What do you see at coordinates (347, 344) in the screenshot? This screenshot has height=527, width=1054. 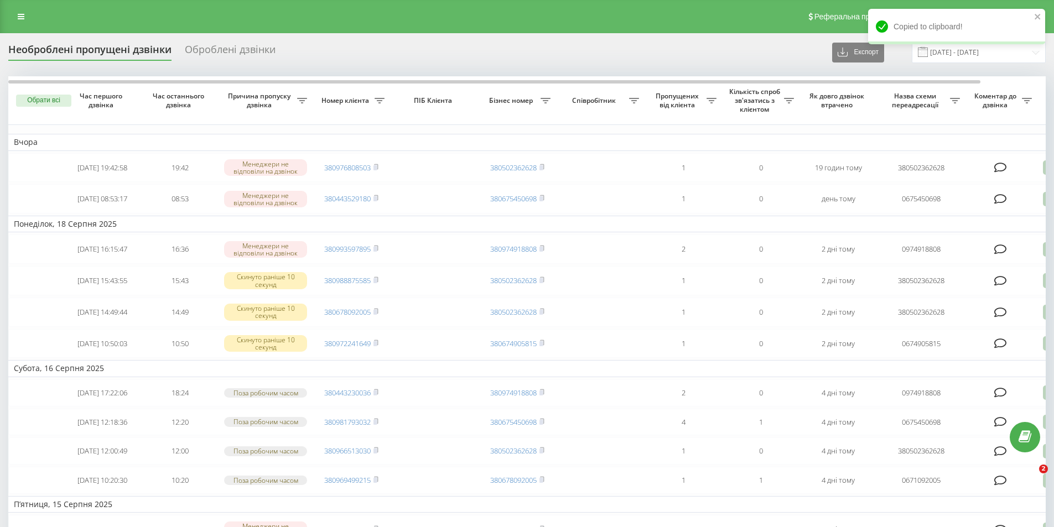 I see `a: 380972241649` at bounding box center [347, 344].